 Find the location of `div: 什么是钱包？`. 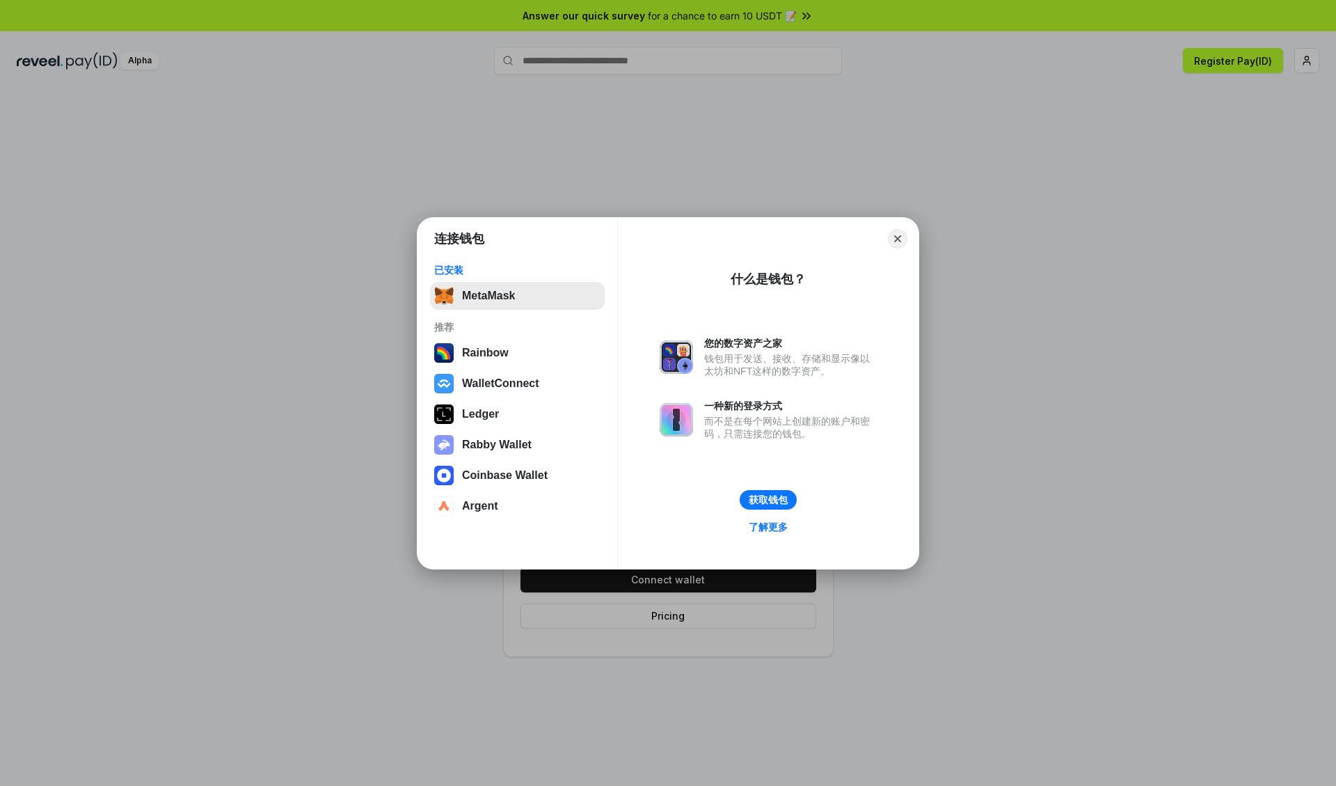

div: 什么是钱包？ is located at coordinates (768, 279).